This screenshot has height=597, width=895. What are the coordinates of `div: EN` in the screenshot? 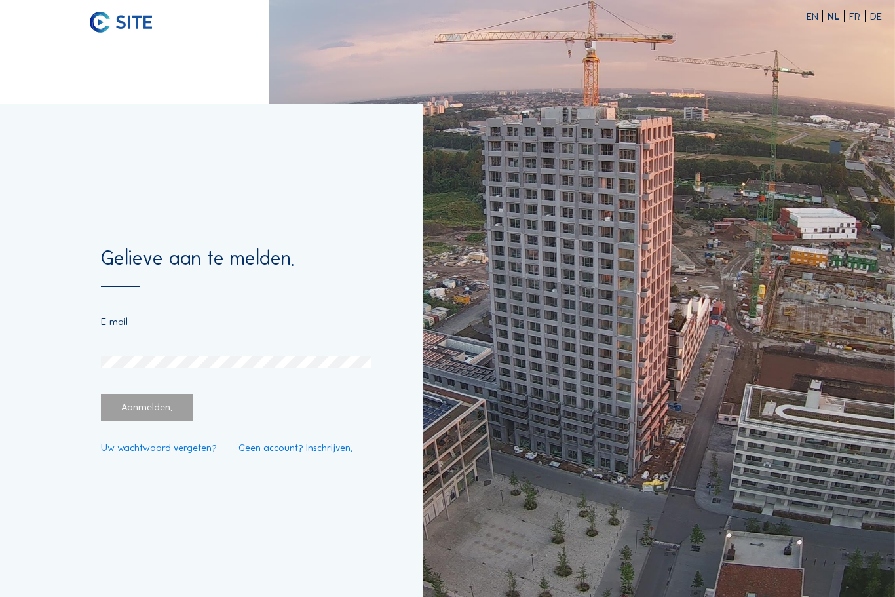 It's located at (815, 16).